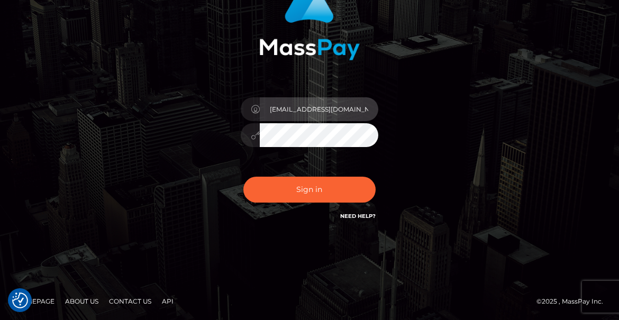 Image resolution: width=619 pixels, height=320 pixels. Describe the element at coordinates (319, 109) in the screenshot. I see `input: Username...` at that location.